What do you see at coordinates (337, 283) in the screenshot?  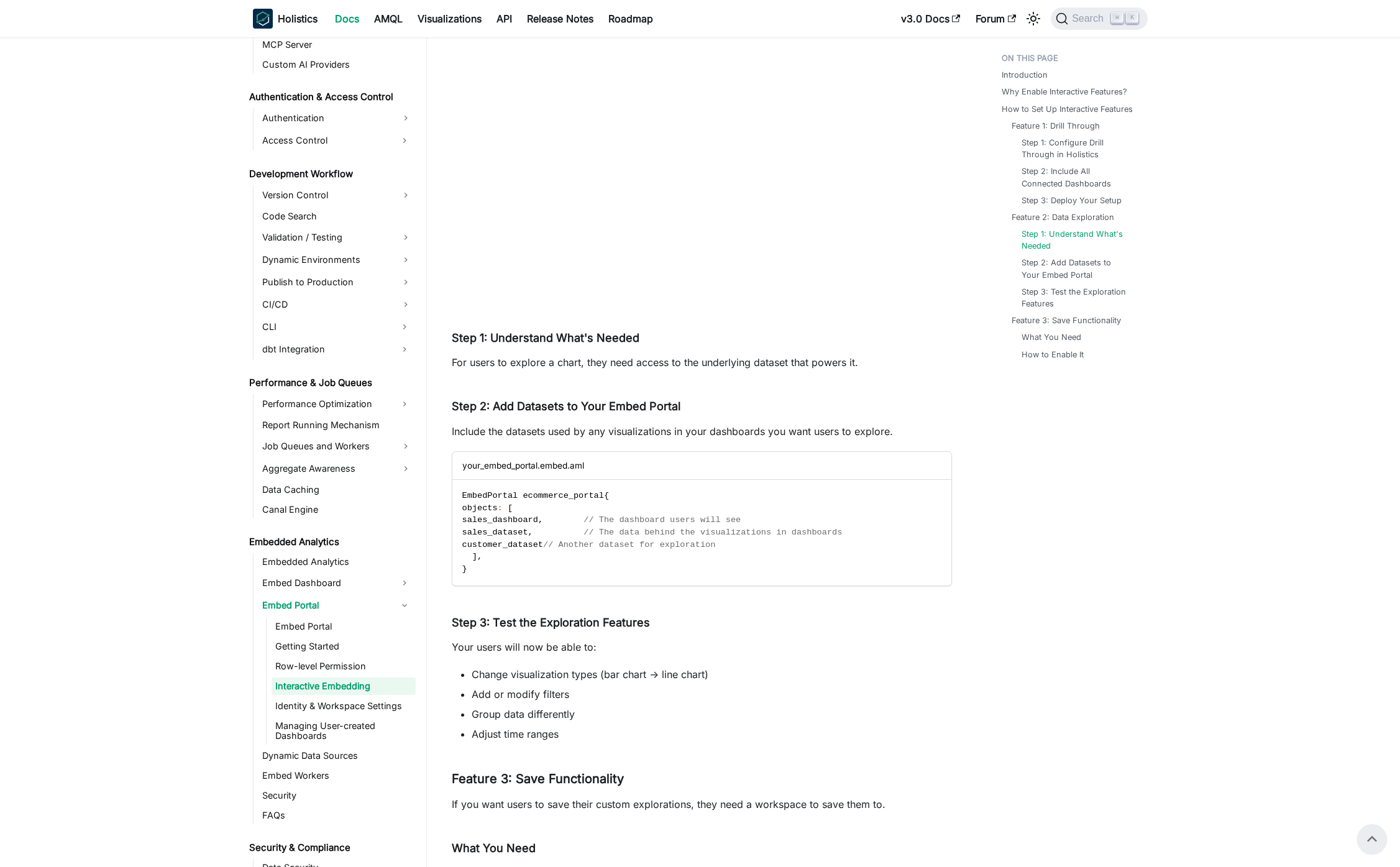 I see `a: Publish to Production` at bounding box center [337, 283].